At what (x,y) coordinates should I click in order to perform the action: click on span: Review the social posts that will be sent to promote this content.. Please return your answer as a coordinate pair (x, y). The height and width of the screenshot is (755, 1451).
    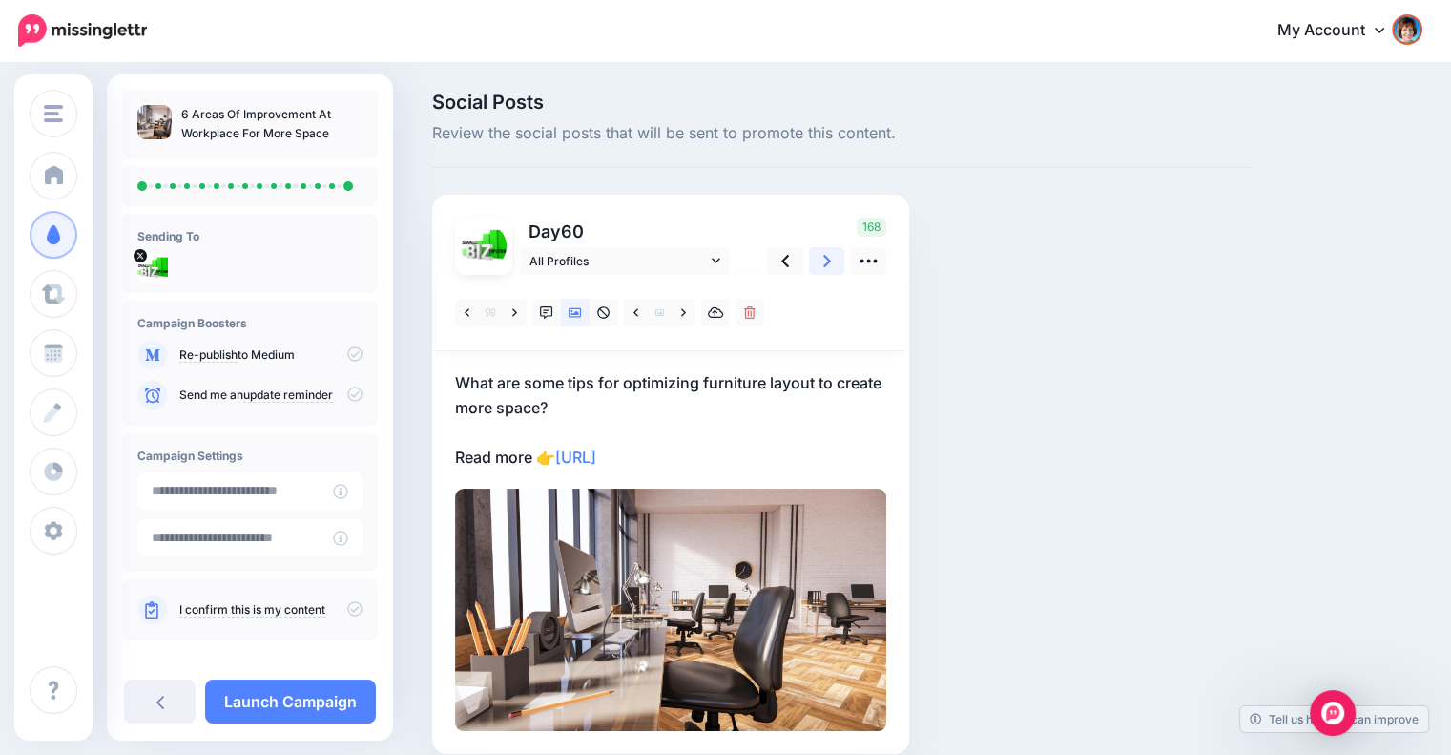
    Looking at the image, I should click on (842, 134).